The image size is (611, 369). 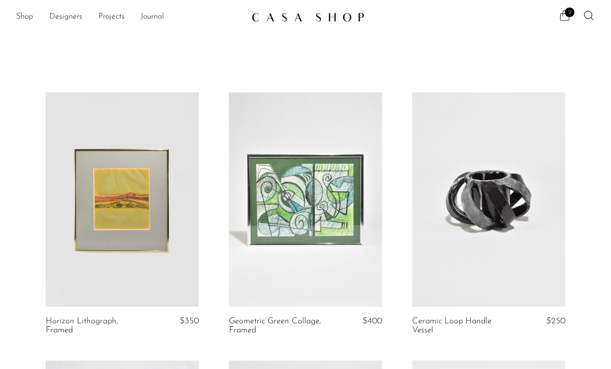 What do you see at coordinates (152, 17) in the screenshot?
I see `a: Journal` at bounding box center [152, 17].